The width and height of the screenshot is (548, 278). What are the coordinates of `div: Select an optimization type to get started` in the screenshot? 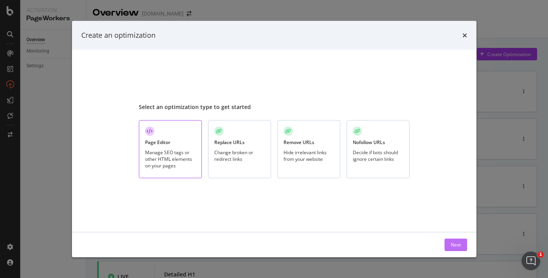 It's located at (274, 107).